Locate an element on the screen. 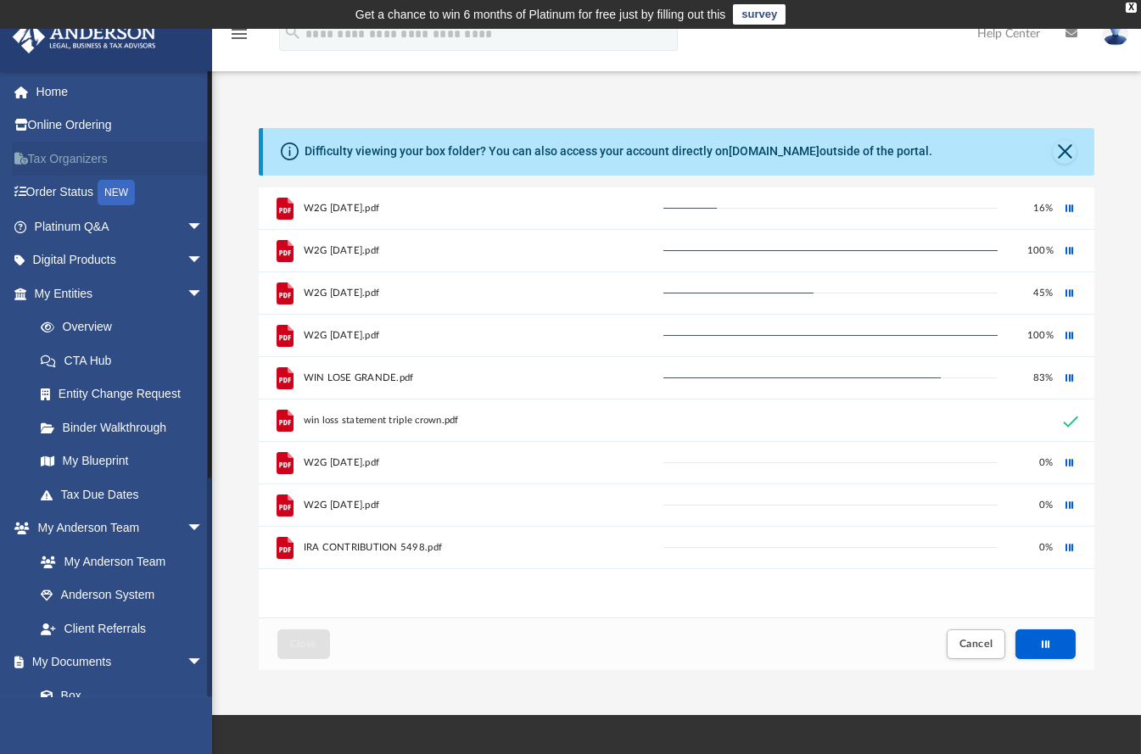 Image resolution: width=1141 pixels, height=754 pixels. a: Order StatusNEW is located at coordinates (120, 193).